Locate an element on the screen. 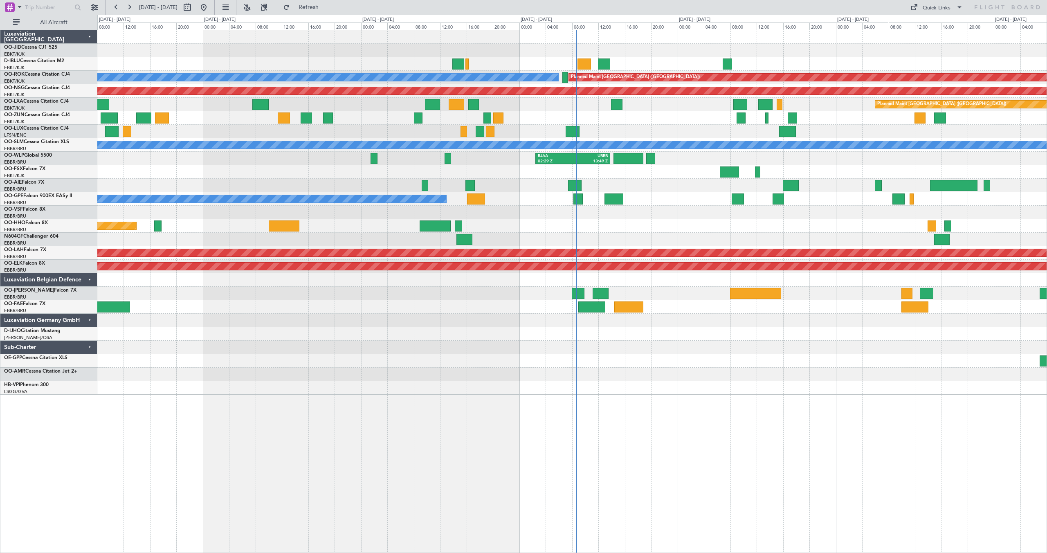 The width and height of the screenshot is (1047, 553). a: LFSN/ENC is located at coordinates (15, 135).